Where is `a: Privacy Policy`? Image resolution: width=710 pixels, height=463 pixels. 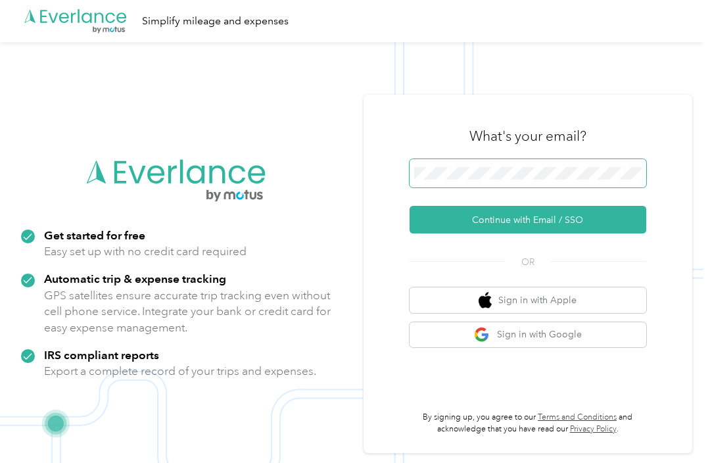 a: Privacy Policy is located at coordinates (593, 429).